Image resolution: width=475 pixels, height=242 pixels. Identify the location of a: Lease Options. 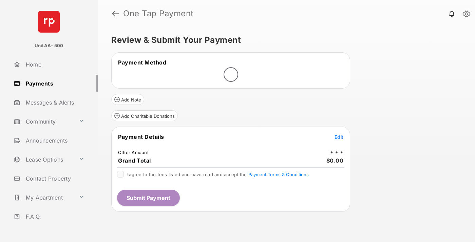
(43, 159).